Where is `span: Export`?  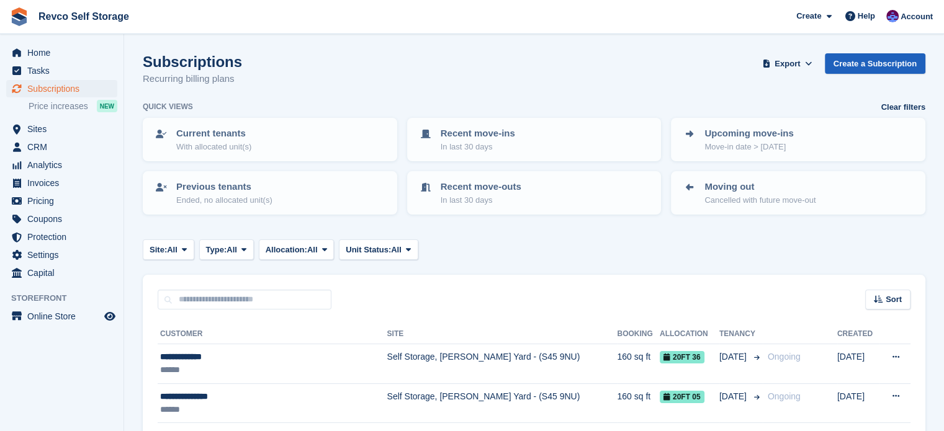 span: Export is located at coordinates (787, 64).